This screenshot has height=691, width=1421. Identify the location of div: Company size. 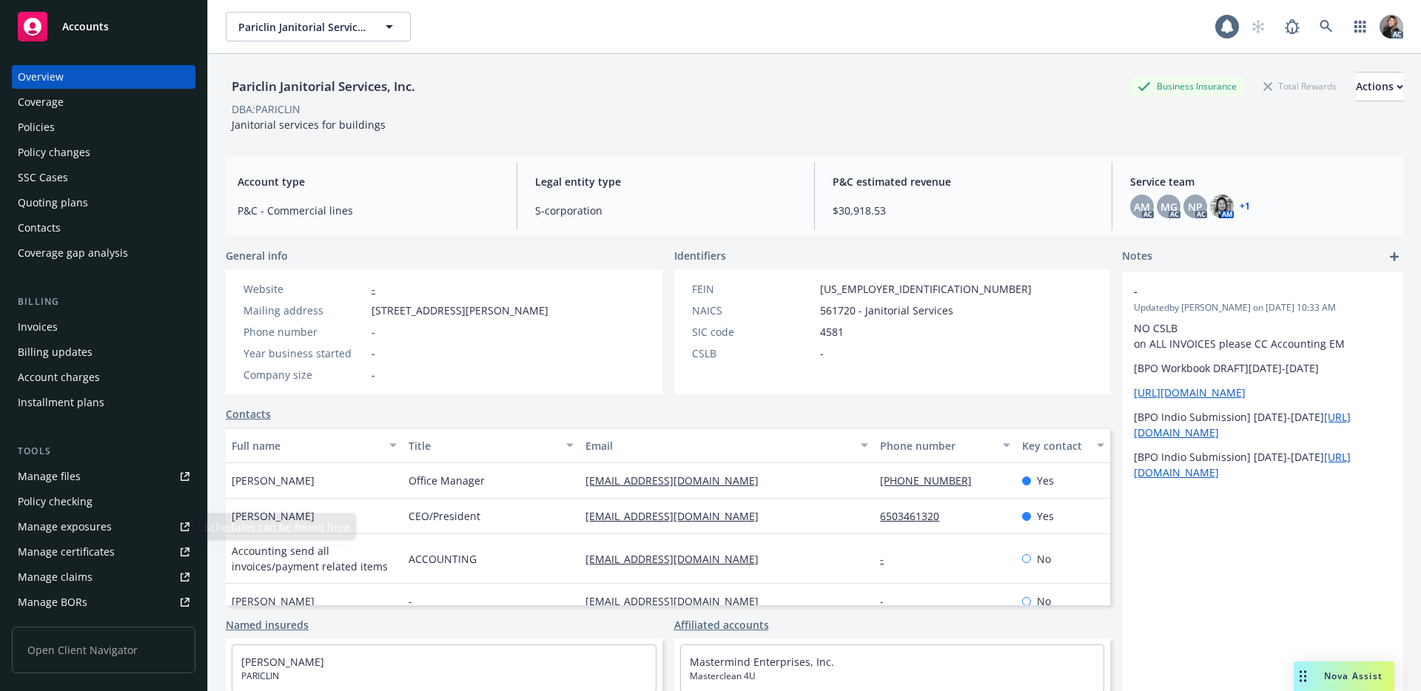
(304, 374).